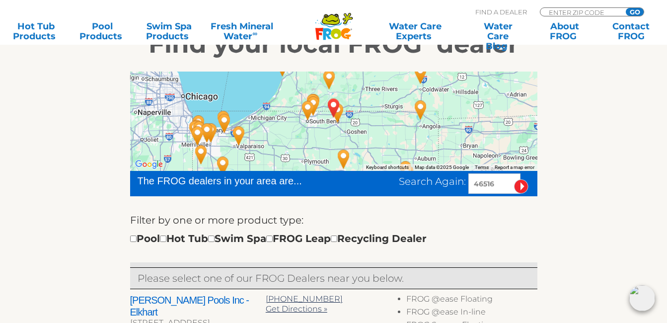 Image resolution: width=667 pixels, height=323 pixels. What do you see at coordinates (471, 300) in the screenshot?
I see `li: FROG @ease Floating` at bounding box center [471, 300].